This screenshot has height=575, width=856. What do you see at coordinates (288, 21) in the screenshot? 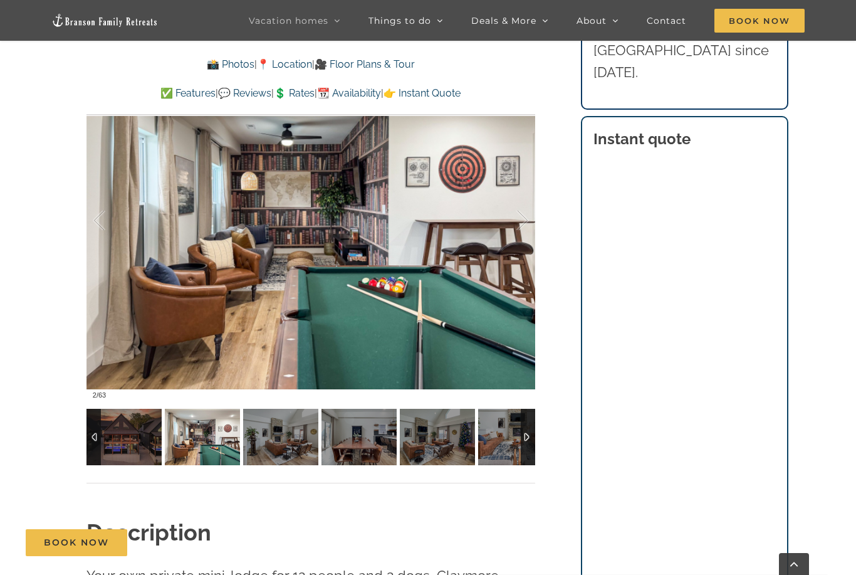
I see `span: Vacation homes` at bounding box center [288, 21].